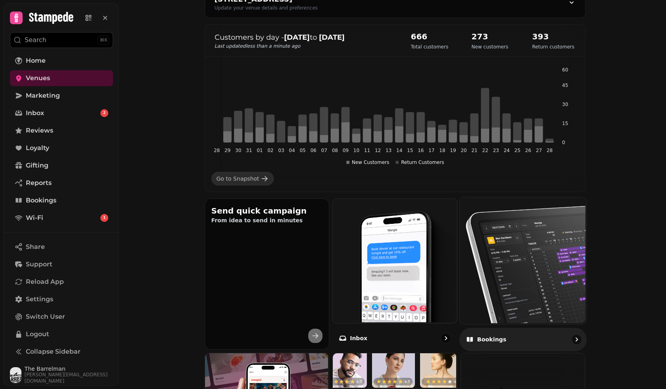 This screenshot has width=666, height=389. Describe the element at coordinates (430, 47) in the screenshot. I see `p: Total customers` at that location.